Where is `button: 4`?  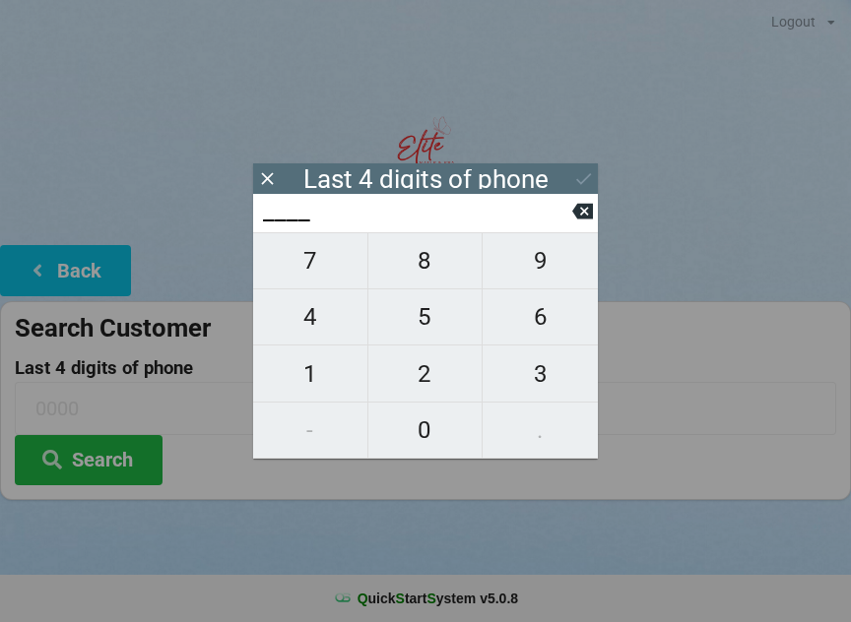 button: 4 is located at coordinates (310, 317).